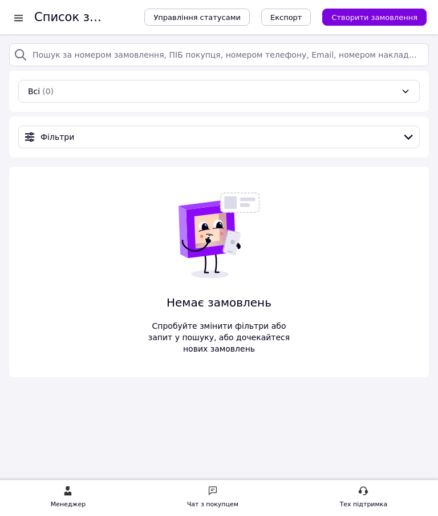 This screenshot has height=516, width=438. Describe the element at coordinates (286, 17) in the screenshot. I see `button: Експорт` at that location.